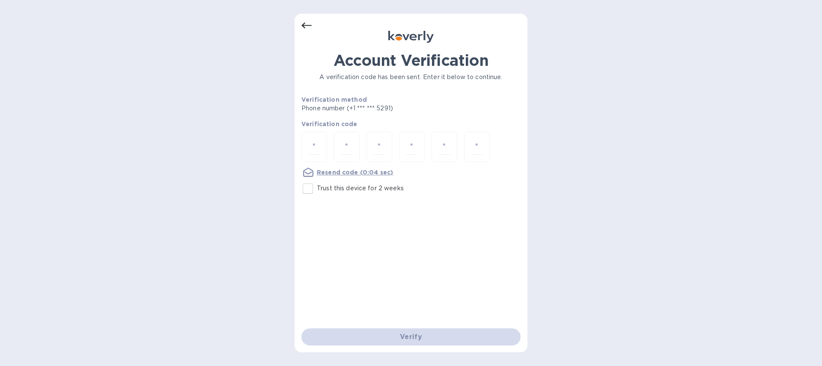  I want to click on b: Verification method, so click(334, 100).